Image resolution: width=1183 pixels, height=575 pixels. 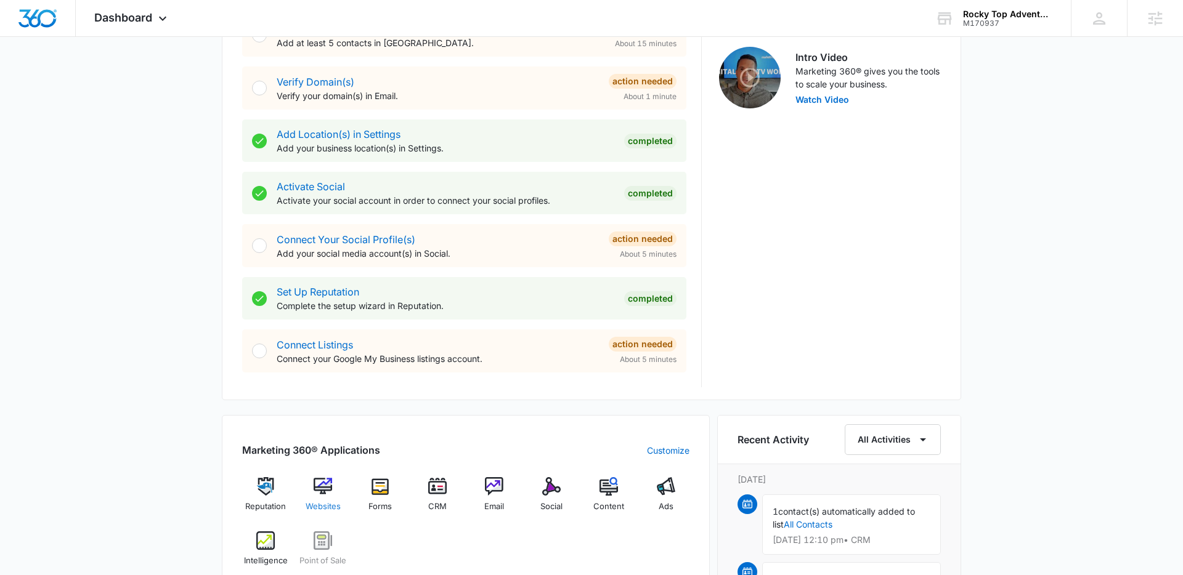 What do you see at coordinates (445, 305) in the screenshot?
I see `p: Complete the setup wizard in Reputation.` at bounding box center [445, 305].